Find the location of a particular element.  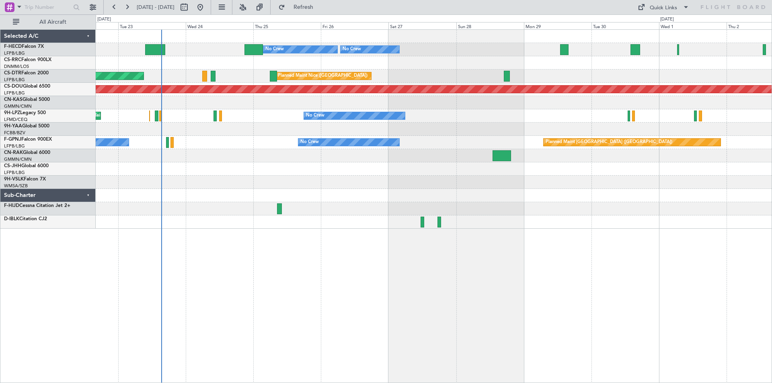

span: F-GPNJ is located at coordinates (12, 140).